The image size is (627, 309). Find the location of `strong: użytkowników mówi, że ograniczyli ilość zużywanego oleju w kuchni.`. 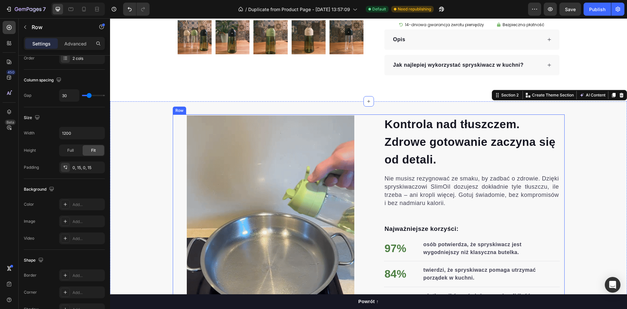

strong: użytkowników mówi, że ograniczyli ilość zużywanego oleju w kuchni. is located at coordinates (367, 281).